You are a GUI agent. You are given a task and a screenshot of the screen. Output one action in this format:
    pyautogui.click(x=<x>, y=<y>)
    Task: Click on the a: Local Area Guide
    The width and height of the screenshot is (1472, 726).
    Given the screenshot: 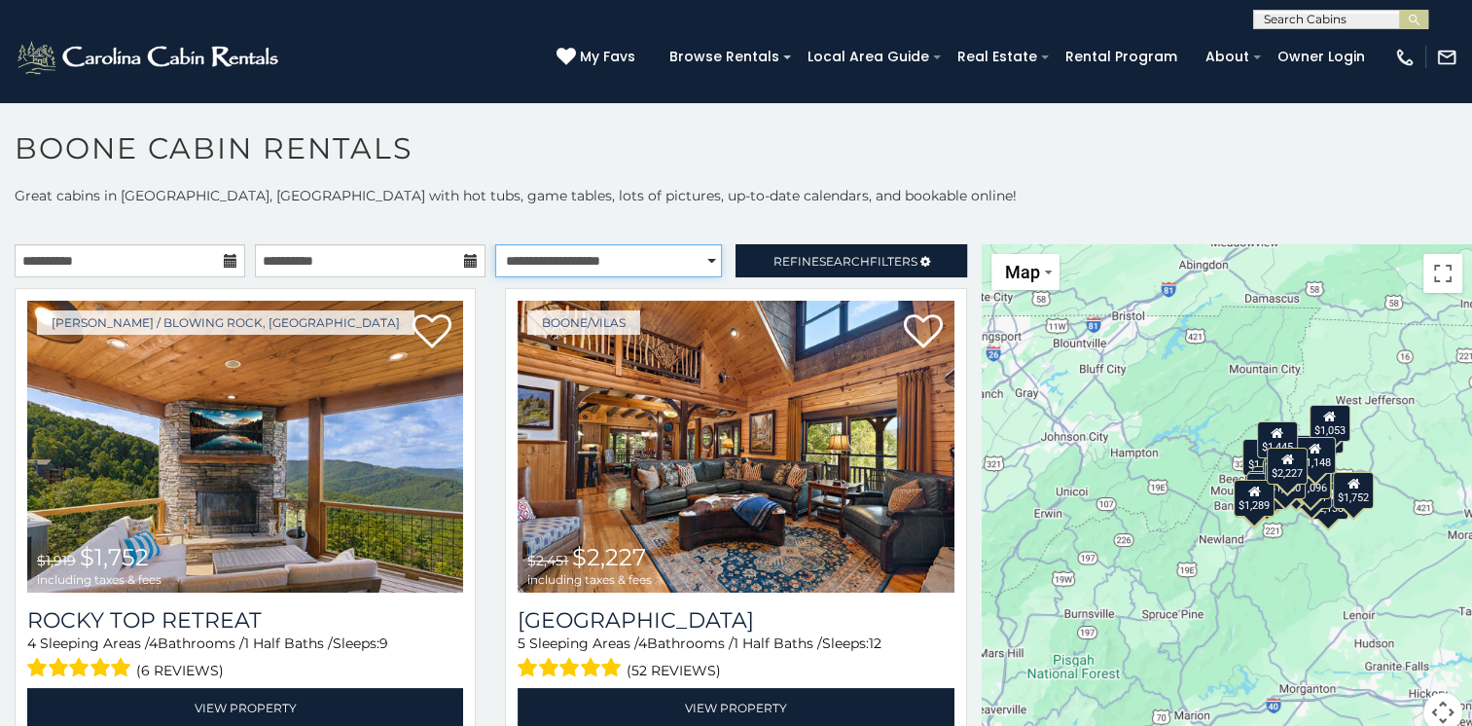 What is the action you would take?
    pyautogui.click(x=868, y=56)
    